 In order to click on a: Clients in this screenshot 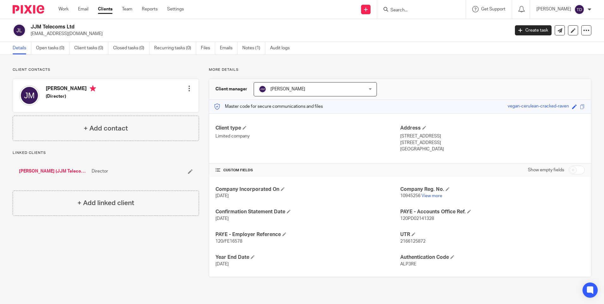, I will do `click(105, 9)`.